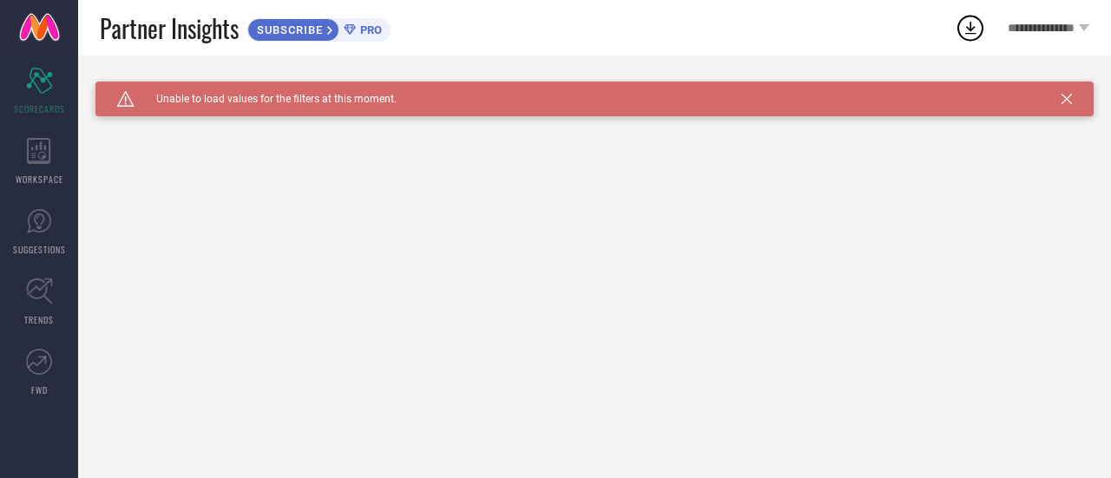  I want to click on span: Partner Insights, so click(169, 28).